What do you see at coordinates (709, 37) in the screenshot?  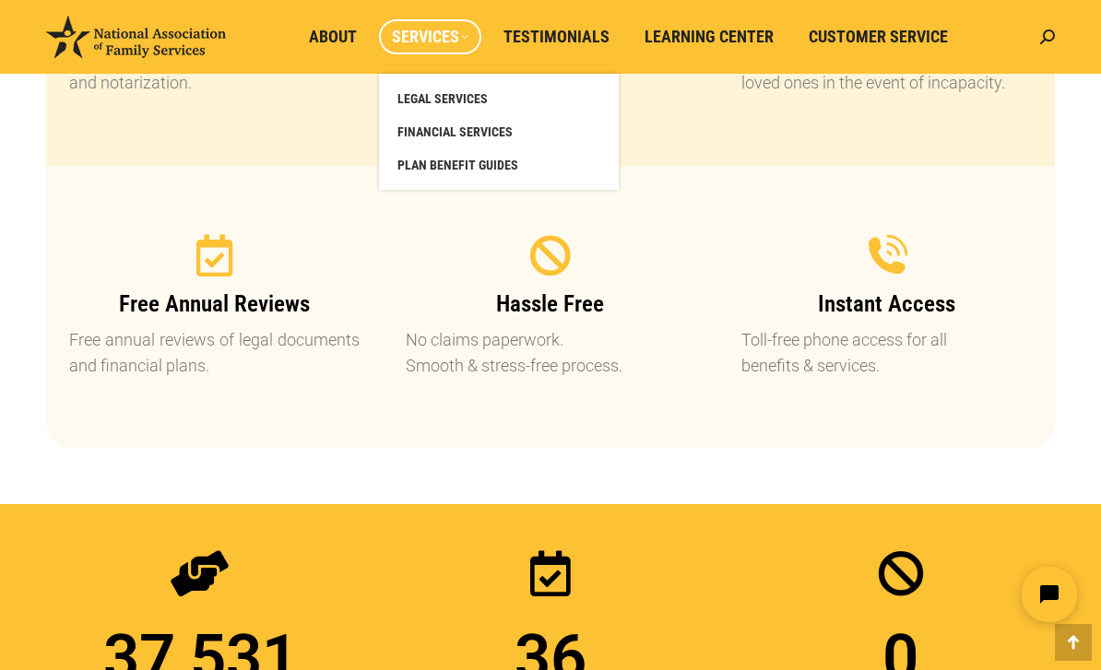 I see `a: Learning Center` at bounding box center [709, 37].